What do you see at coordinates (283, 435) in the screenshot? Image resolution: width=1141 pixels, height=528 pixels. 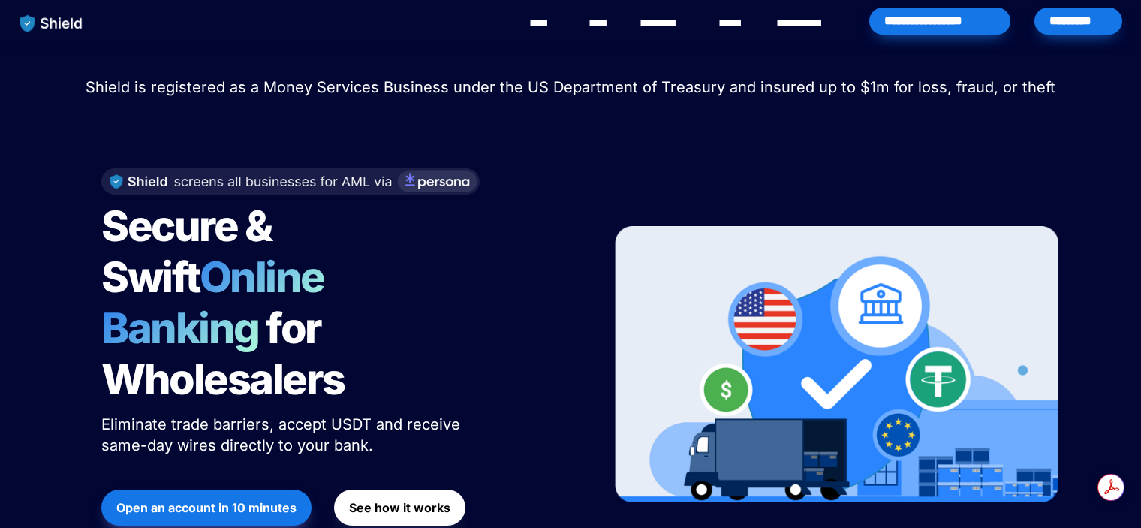 I see `span: Eliminate trade barriers, accept USDT and receive same-day wires directly to your bank.` at bounding box center [283, 435].